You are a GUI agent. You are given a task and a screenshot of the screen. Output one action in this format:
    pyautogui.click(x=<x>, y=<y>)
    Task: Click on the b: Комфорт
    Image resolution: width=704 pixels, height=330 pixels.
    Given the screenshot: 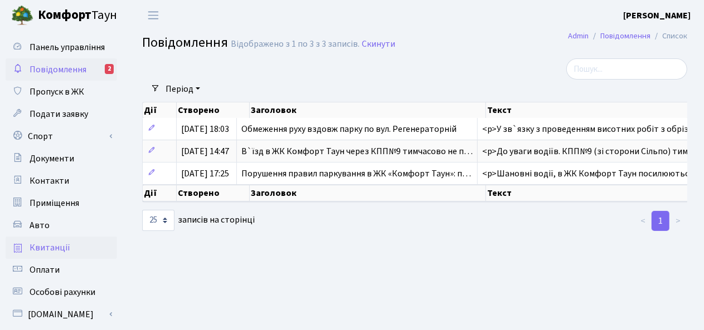 What is the action you would take?
    pyautogui.click(x=65, y=15)
    